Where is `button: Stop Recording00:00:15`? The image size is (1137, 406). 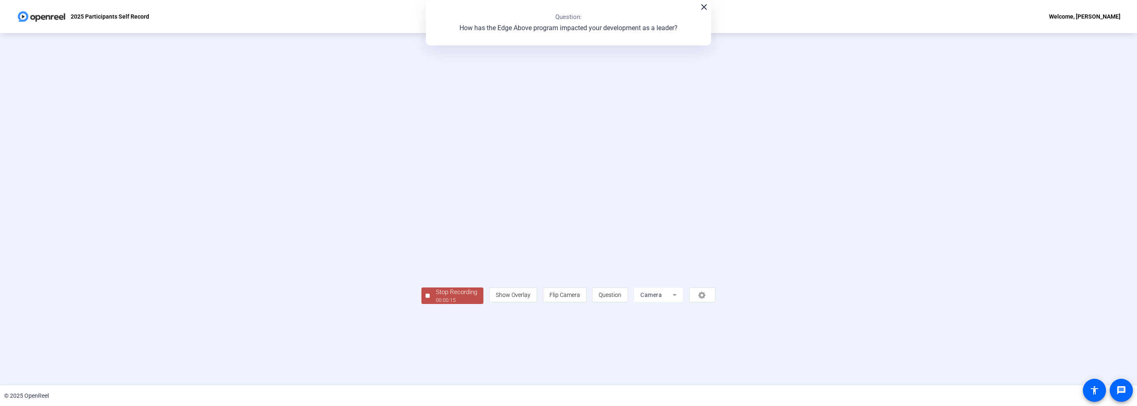 button: Stop Recording00:00:15 is located at coordinates (452, 296).